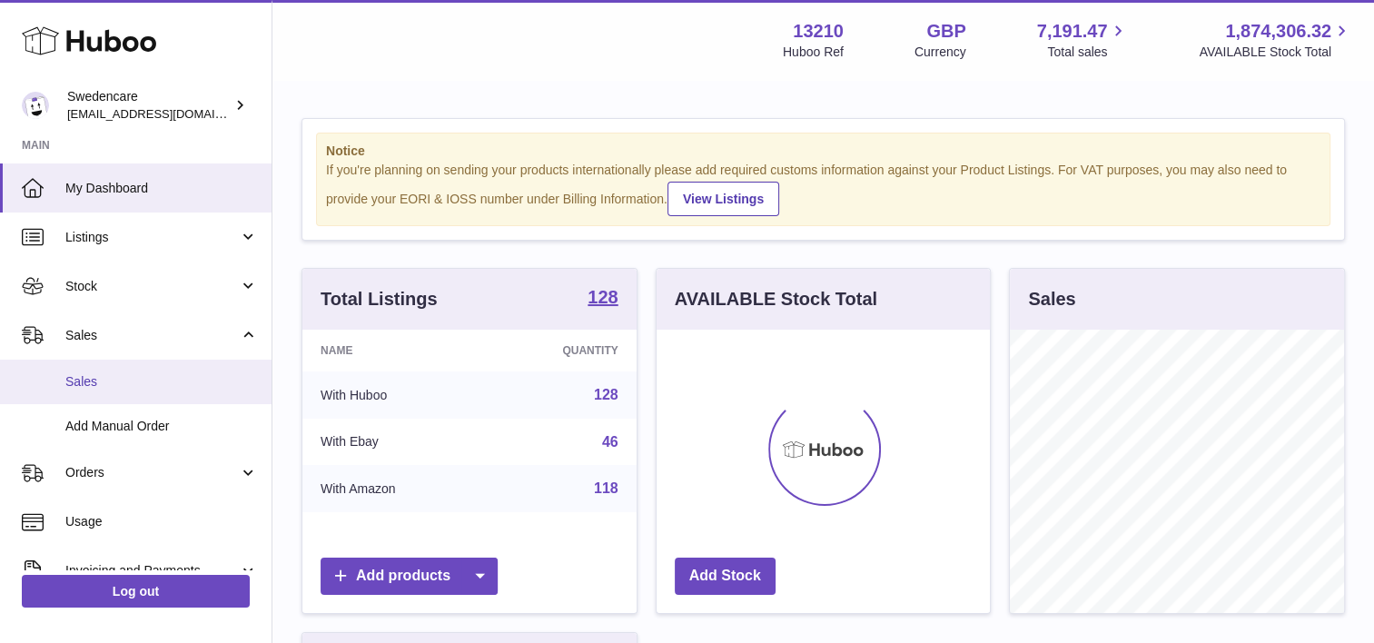 Image resolution: width=1374 pixels, height=643 pixels. What do you see at coordinates (152, 472) in the screenshot?
I see `span: Orders` at bounding box center [152, 472].